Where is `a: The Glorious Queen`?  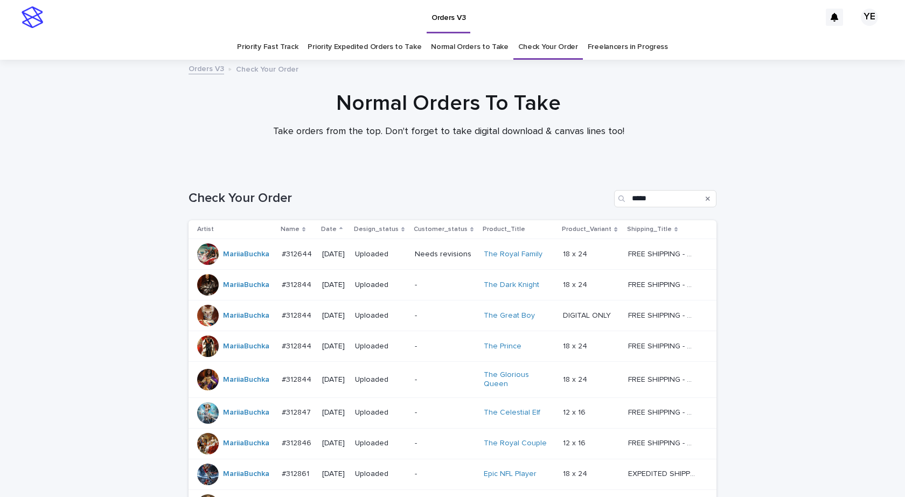
a: The Glorious Queen is located at coordinates (517, 380).